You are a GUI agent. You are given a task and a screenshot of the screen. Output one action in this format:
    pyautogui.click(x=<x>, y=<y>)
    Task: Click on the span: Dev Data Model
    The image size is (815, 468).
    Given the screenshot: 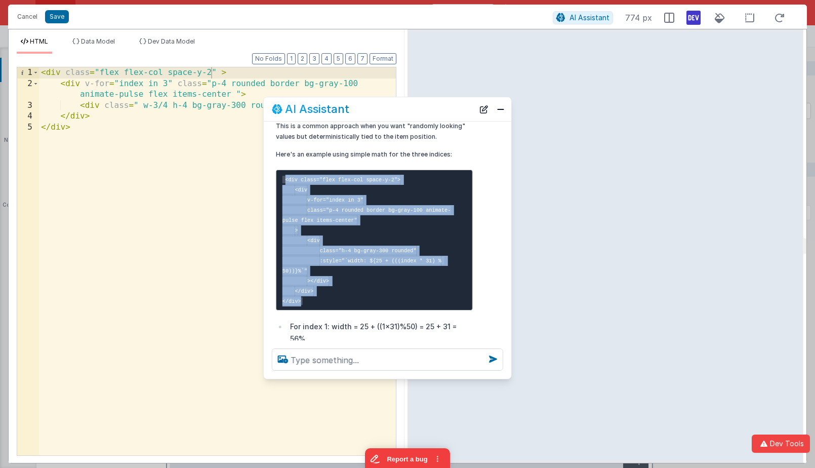 What is the action you would take?
    pyautogui.click(x=171, y=41)
    